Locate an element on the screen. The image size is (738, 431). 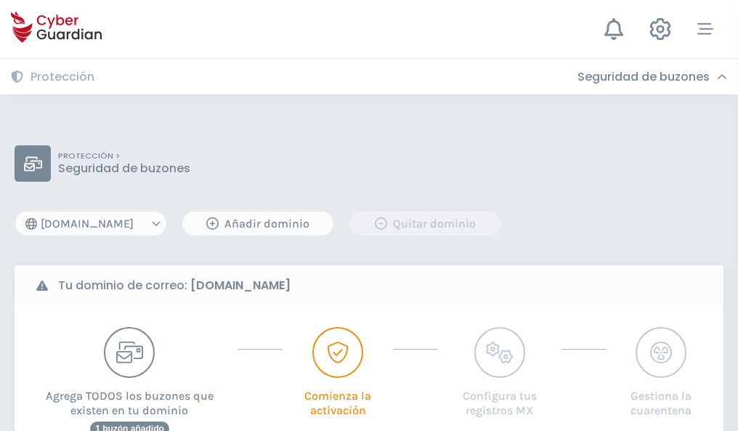
button: Gestiona la cuarentena is located at coordinates (661, 372).